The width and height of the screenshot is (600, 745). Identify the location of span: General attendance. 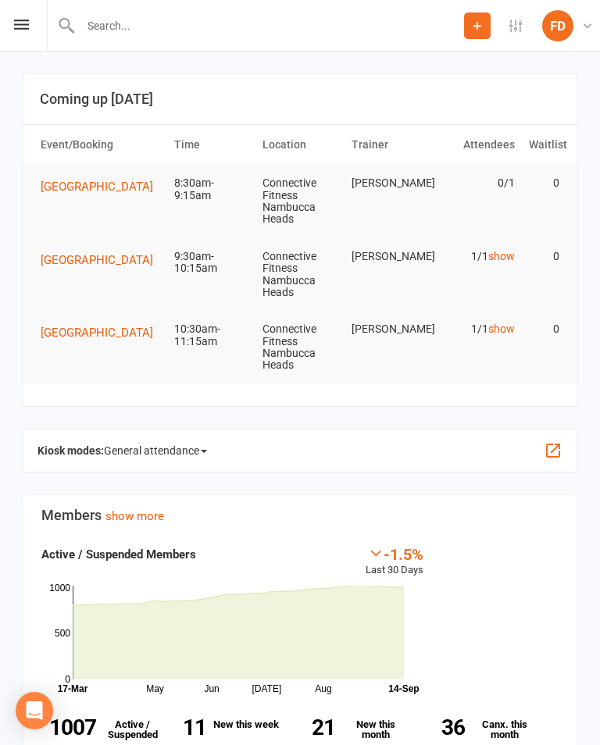
(155, 450).